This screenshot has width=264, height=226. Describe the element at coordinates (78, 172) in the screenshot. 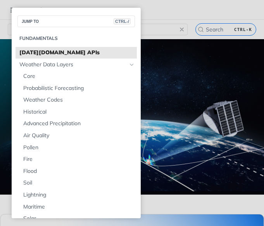

I see `a: Flood` at that location.